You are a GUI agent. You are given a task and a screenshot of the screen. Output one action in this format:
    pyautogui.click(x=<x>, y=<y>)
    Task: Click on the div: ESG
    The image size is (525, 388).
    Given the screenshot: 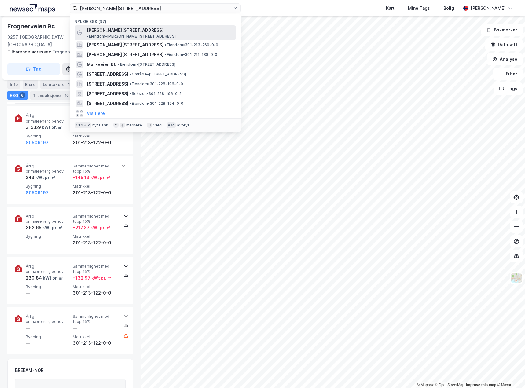 What is the action you would take?
    pyautogui.click(x=17, y=95)
    